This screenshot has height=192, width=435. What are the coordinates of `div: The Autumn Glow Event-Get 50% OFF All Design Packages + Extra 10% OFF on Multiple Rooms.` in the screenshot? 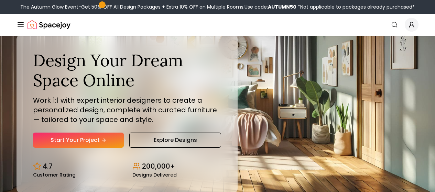 It's located at (217, 7).